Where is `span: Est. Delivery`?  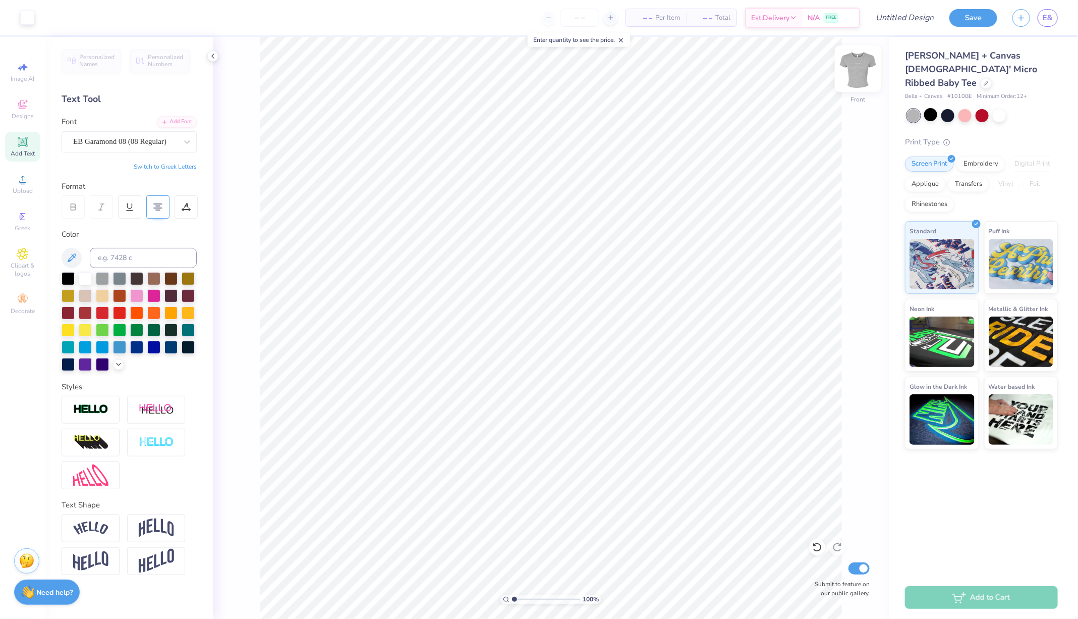
span: Est. Delivery is located at coordinates (770, 18).